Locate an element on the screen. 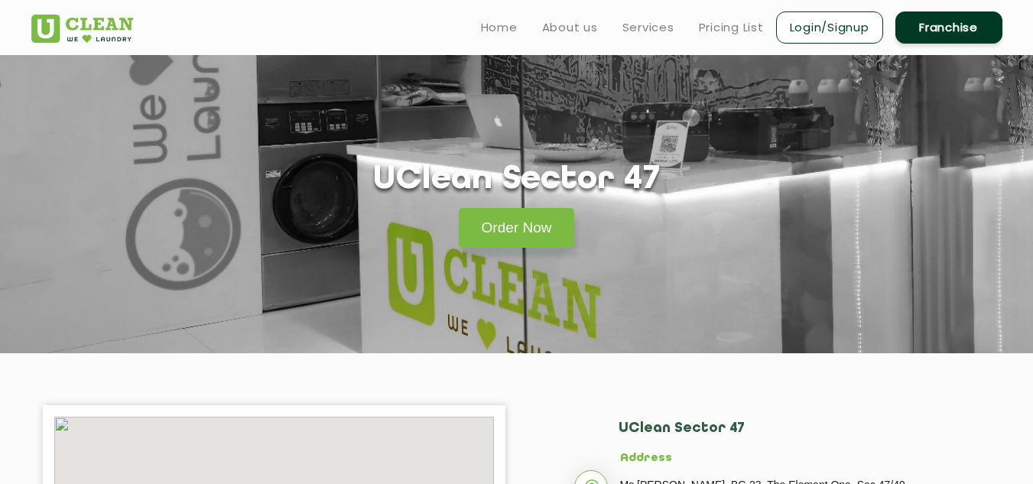  a: Login/Signup is located at coordinates (829, 28).